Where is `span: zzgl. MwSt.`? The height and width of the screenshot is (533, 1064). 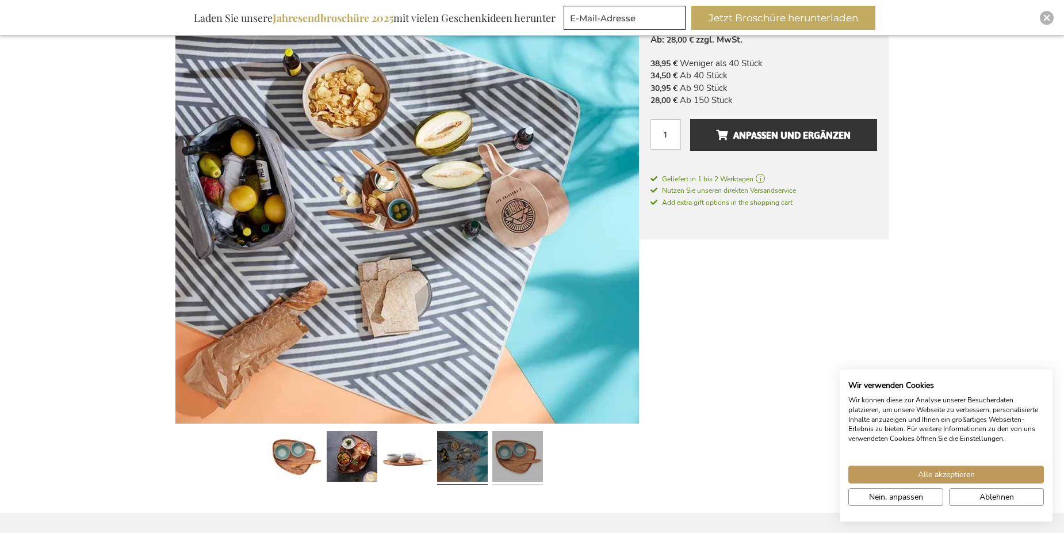 span: zzgl. MwSt. is located at coordinates (719, 40).